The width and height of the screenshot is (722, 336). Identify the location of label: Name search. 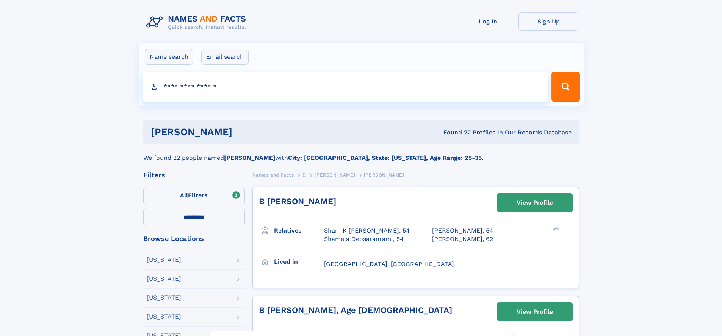
(169, 57).